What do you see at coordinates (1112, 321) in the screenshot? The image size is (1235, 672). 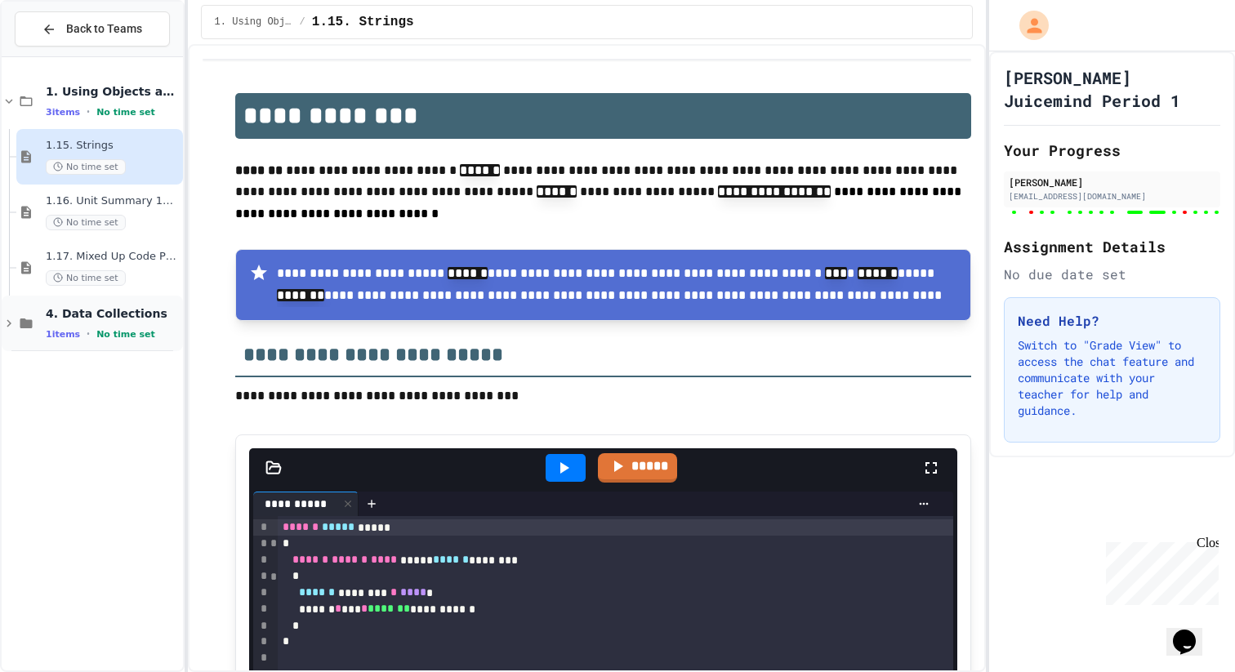 I see `h3: Need Help?` at bounding box center [1112, 321].